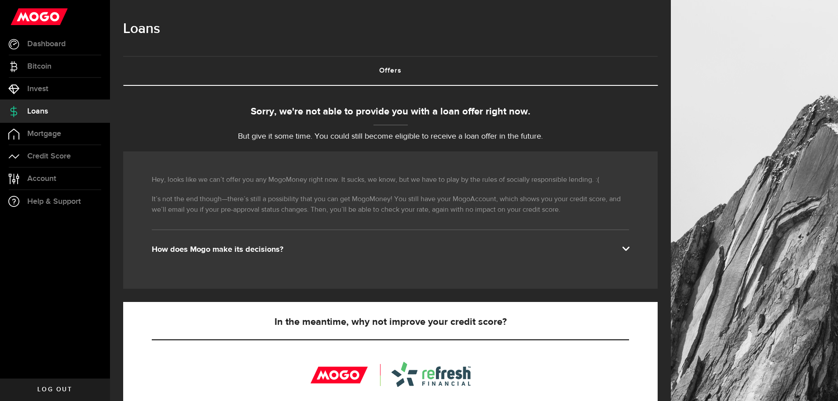 The height and width of the screenshot is (401, 838). Describe the element at coordinates (49, 156) in the screenshot. I see `span: Credit Score` at that location.